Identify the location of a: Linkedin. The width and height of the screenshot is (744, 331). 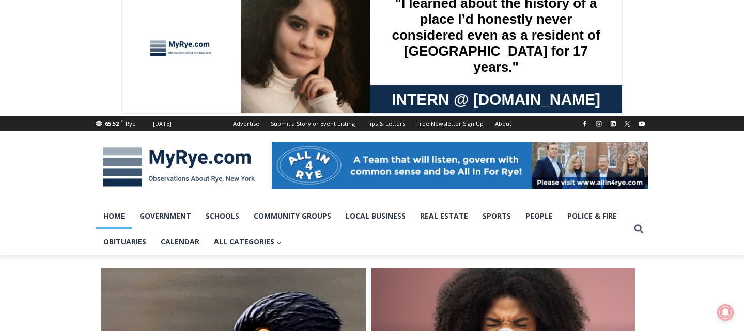
(613, 124).